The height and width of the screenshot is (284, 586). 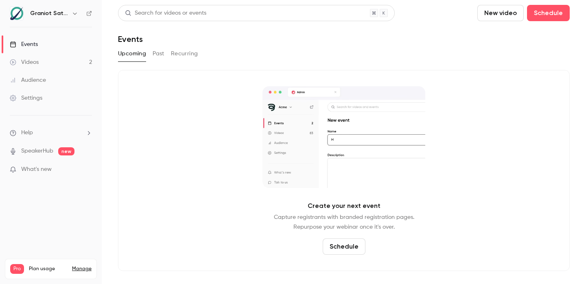 What do you see at coordinates (28, 80) in the screenshot?
I see `div: Audience` at bounding box center [28, 80].